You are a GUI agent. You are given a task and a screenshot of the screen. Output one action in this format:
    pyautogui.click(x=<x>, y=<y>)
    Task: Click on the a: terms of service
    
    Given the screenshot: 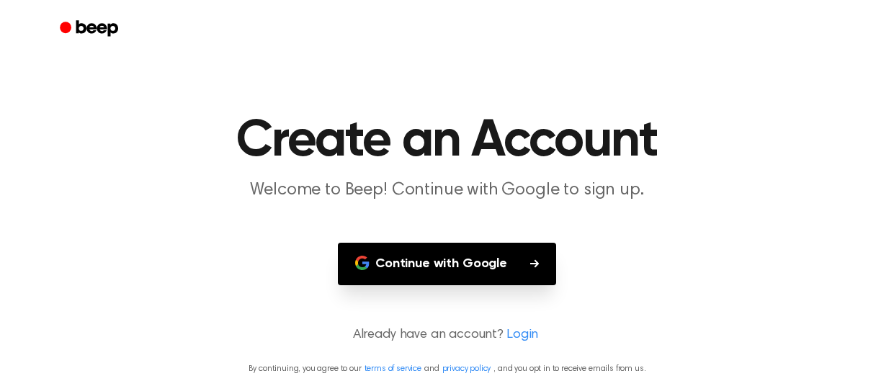 What is the action you would take?
    pyautogui.click(x=393, y=369)
    